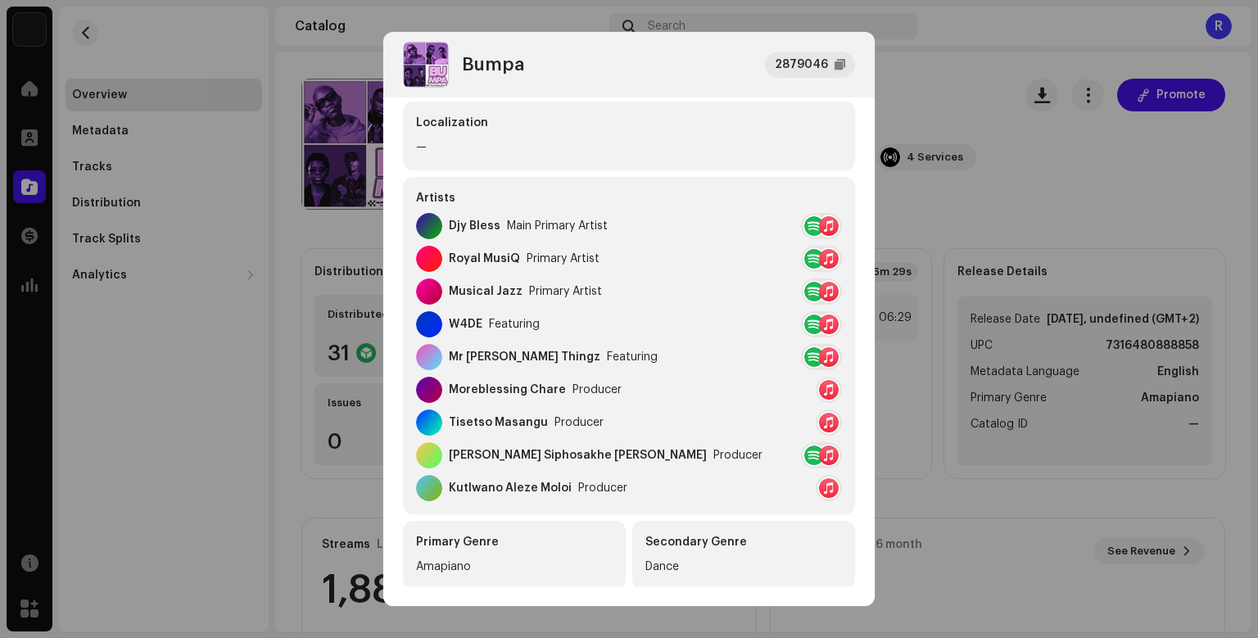 This screenshot has width=1258, height=638. I want to click on div: 2879046, so click(801, 65).